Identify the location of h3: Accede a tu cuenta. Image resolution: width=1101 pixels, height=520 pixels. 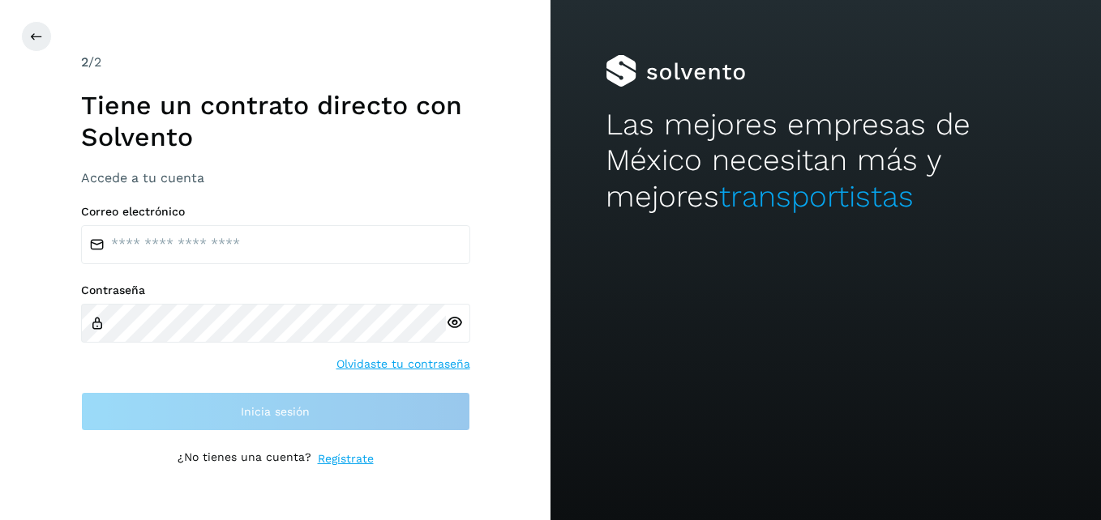
(276, 177).